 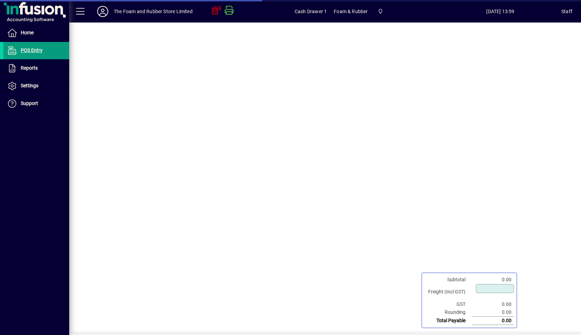 What do you see at coordinates (449, 292) in the screenshot?
I see `td: Freight (Incl GST)` at bounding box center [449, 292].